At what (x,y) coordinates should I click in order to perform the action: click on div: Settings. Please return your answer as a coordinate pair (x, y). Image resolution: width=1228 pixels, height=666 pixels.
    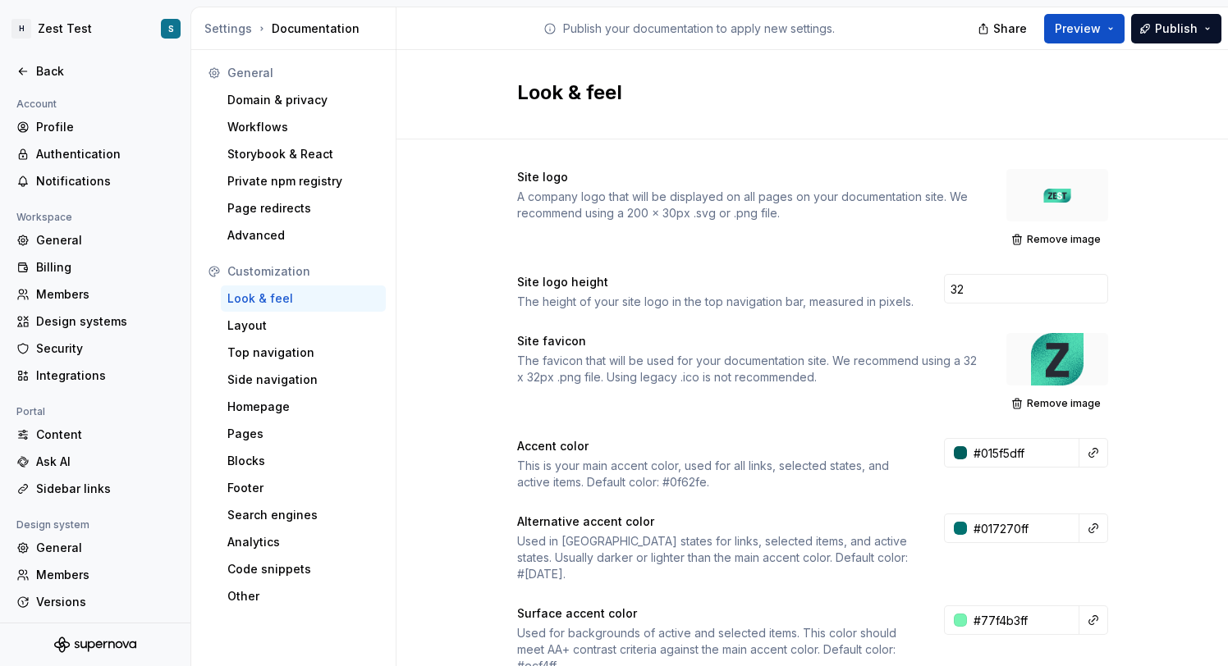
    Looking at the image, I should click on (228, 29).